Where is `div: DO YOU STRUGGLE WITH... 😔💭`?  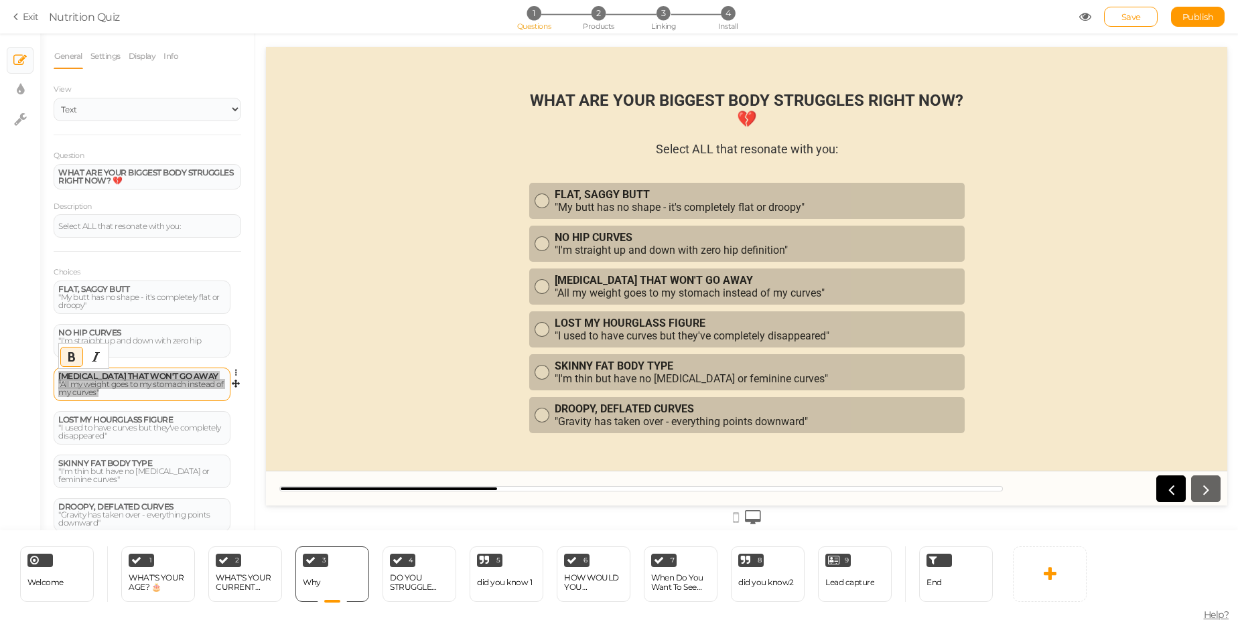 div: DO YOU STRUGGLE WITH... 😔💭 is located at coordinates (419, 583).